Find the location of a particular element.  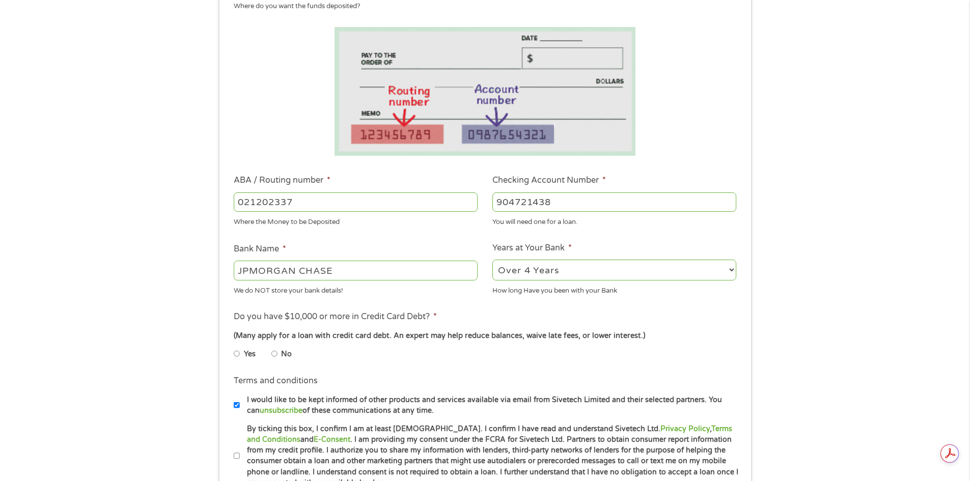

a: Terms and Conditions is located at coordinates (490, 435).